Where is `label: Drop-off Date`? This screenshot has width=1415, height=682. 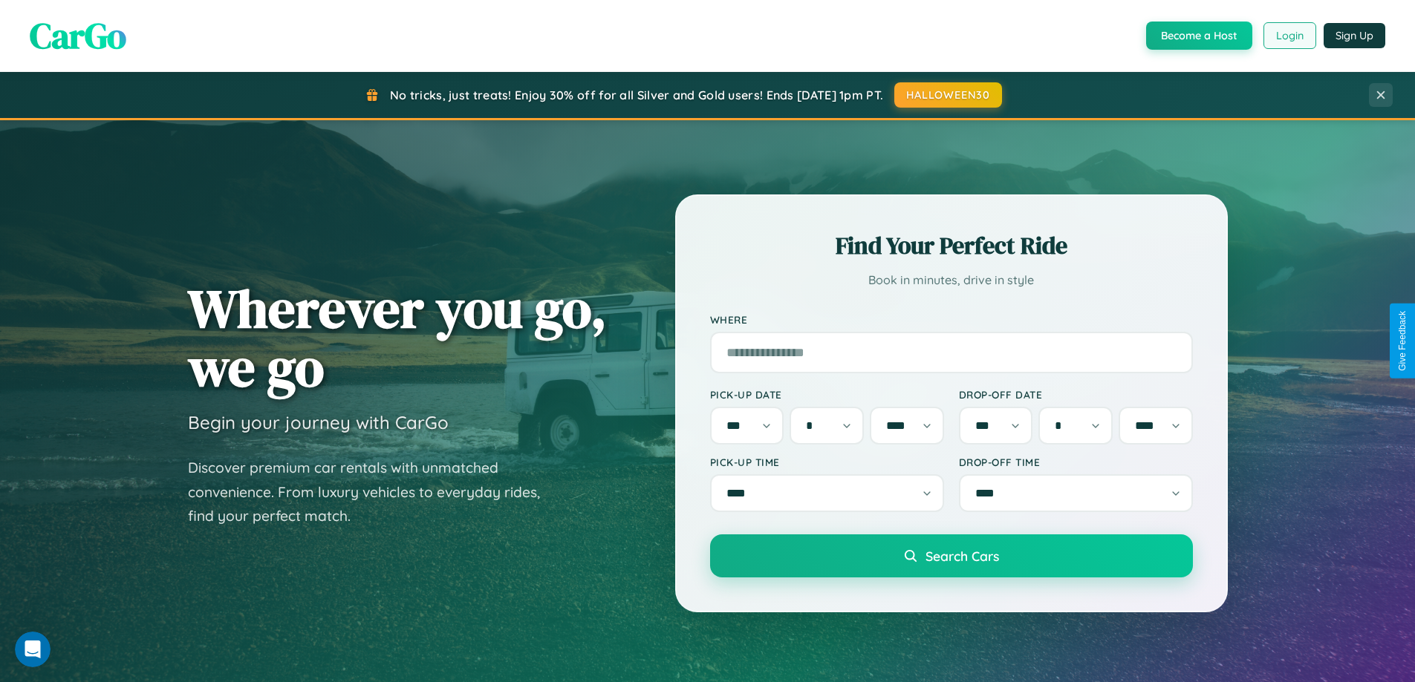 label: Drop-off Date is located at coordinates (1075, 394).